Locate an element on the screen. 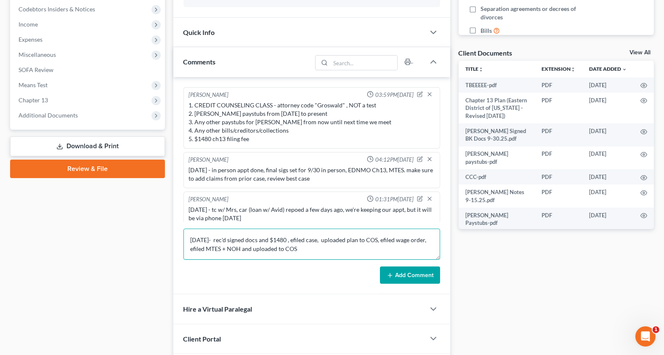 The width and height of the screenshot is (664, 355). span: Miscellaneous is located at coordinates (37, 54).